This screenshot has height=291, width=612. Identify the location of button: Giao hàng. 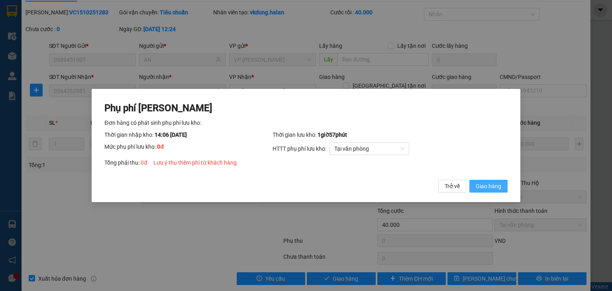
(489, 186).